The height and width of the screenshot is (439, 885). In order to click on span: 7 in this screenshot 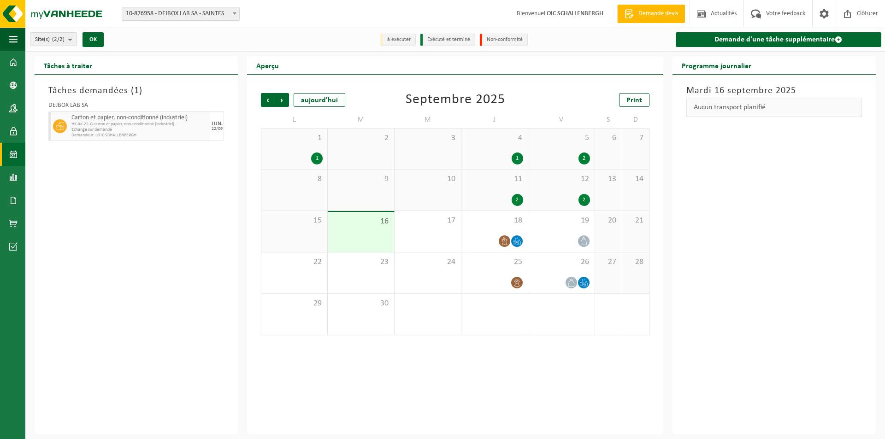, I will do `click(636, 138)`.